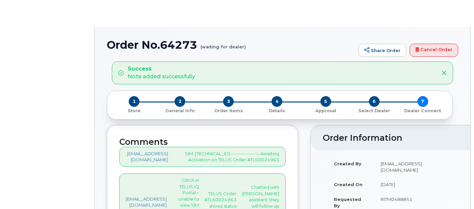 This screenshot has height=209, width=474. Describe the element at coordinates (382, 51) in the screenshot. I see `a: Share Order` at that location.